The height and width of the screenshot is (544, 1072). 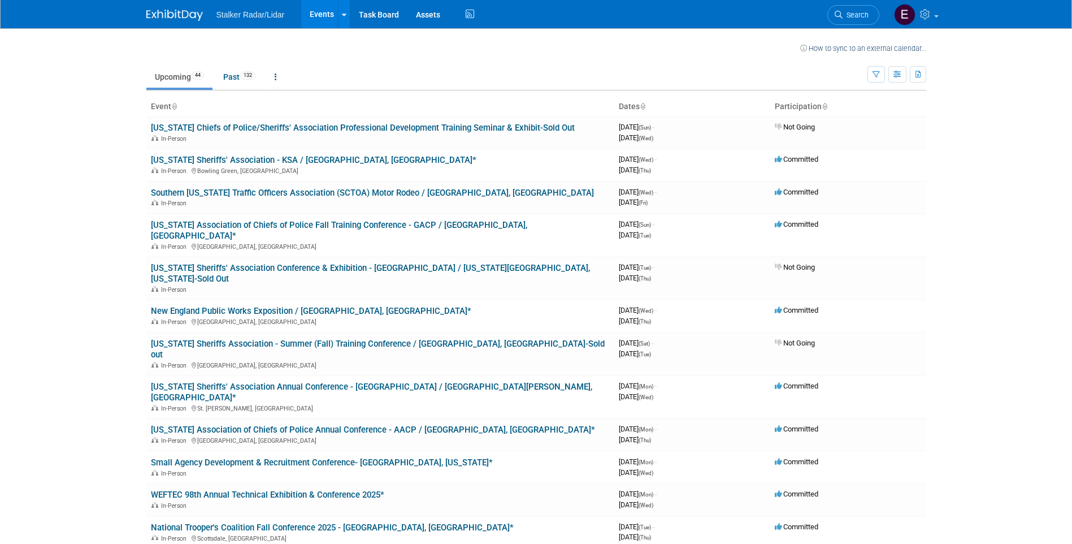 I want to click on a: Upcoming44, so click(x=179, y=77).